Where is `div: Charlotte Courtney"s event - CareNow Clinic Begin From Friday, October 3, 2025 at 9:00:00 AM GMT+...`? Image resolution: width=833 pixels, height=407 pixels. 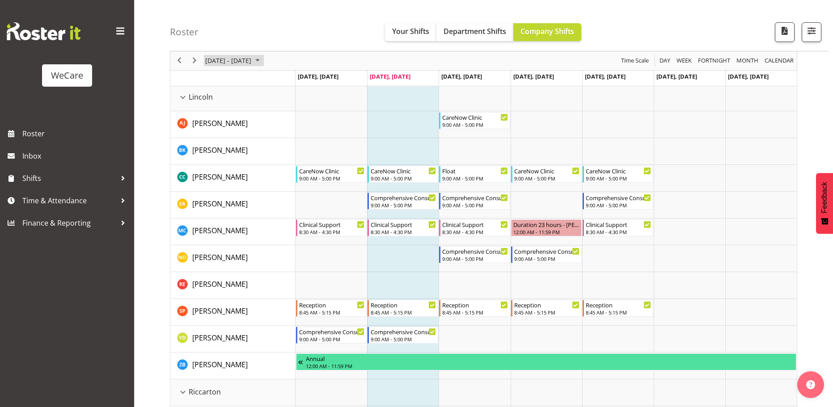 div: Charlotte Courtney"s event - CareNow Clinic Begin From Friday, October 3, 2025 at 9:00:00 AM GMT+... is located at coordinates (618, 174).